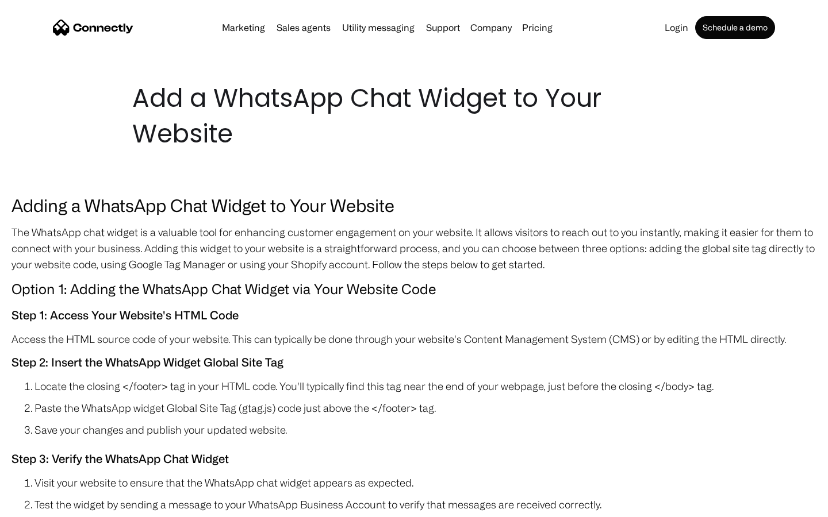 The image size is (828, 517). What do you see at coordinates (425, 386) in the screenshot?
I see `li: Locate the closing </footer> tag in your HTML code. You'll typically find this tag near the end o...` at bounding box center [425, 386].